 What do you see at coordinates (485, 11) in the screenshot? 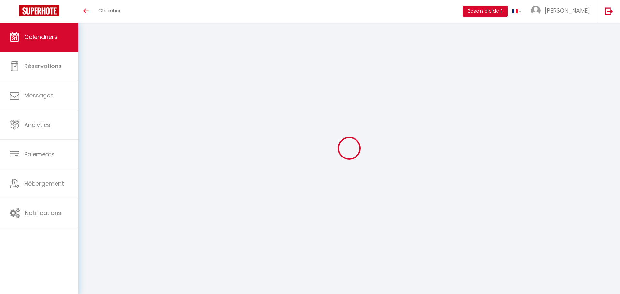
I see `button: Besoin d'aide ?` at bounding box center [485, 11].